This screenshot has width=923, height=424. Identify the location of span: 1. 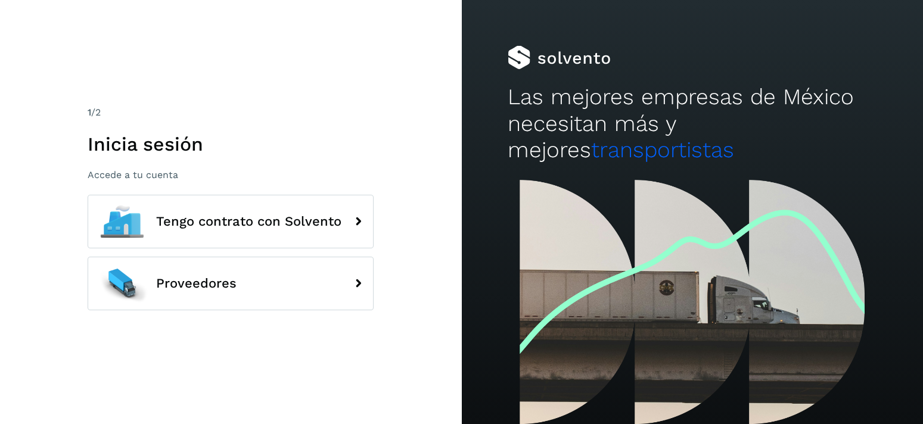
(89, 112).